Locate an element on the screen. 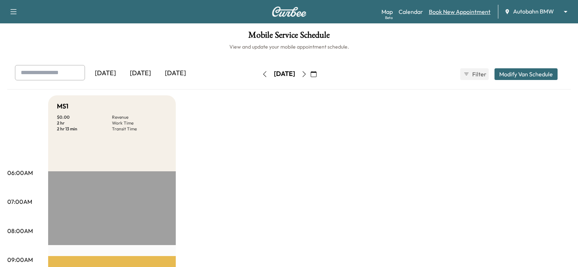 The image size is (578, 267). p: 06:00AM is located at coordinates (20, 173).